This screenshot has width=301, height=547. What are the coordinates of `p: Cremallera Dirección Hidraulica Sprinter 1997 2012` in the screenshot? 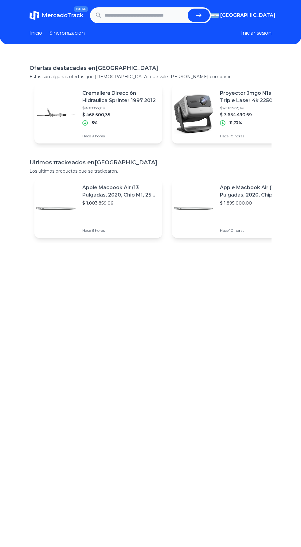 It's located at (120, 97).